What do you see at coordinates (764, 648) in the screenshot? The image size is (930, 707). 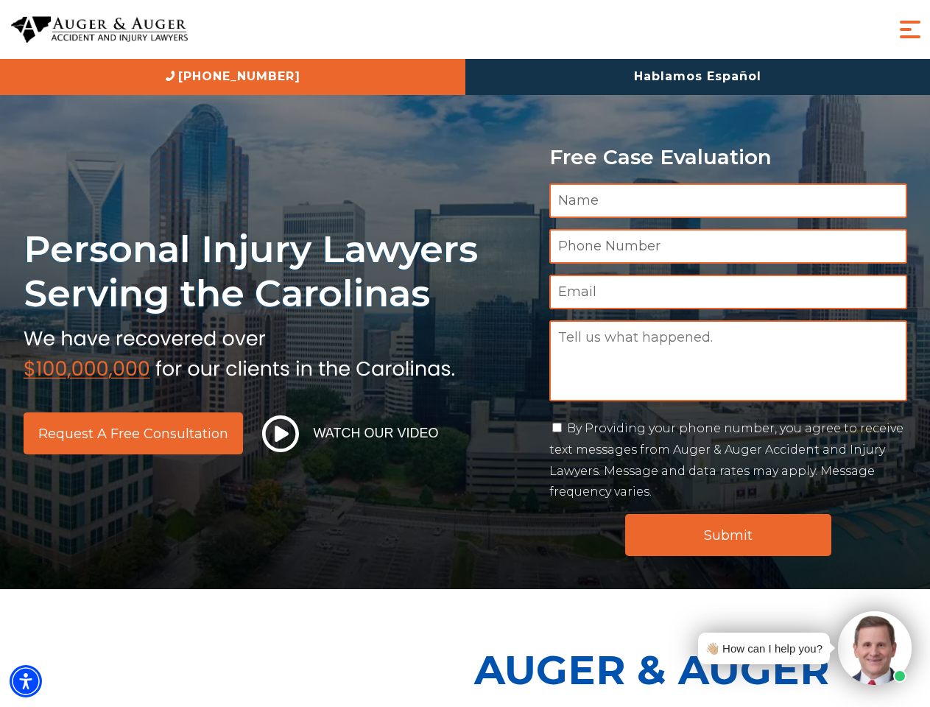 I see `div: 👋🏼 How can I help you?` at bounding box center [764, 648].